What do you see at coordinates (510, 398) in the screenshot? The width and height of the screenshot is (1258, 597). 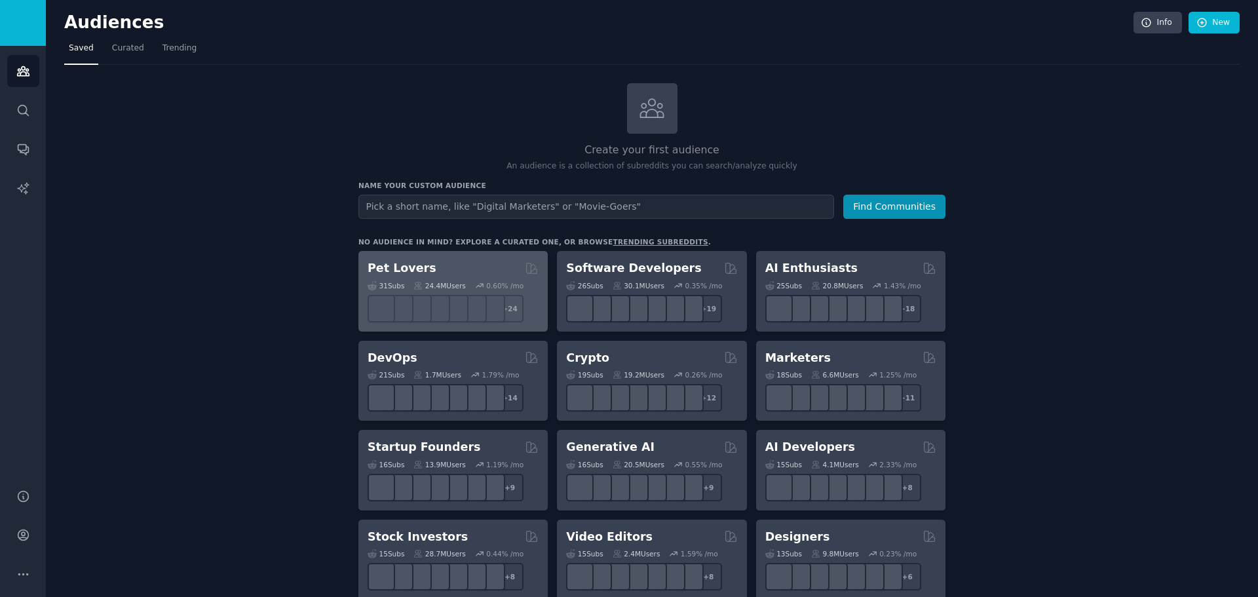 I see `div: + 14` at bounding box center [510, 398].